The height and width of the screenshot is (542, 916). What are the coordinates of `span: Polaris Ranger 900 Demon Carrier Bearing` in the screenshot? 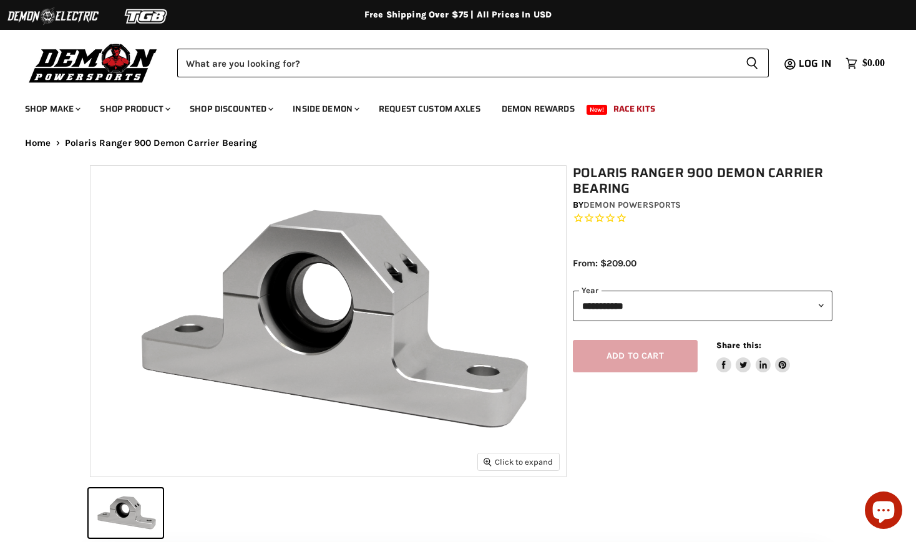 It's located at (161, 143).